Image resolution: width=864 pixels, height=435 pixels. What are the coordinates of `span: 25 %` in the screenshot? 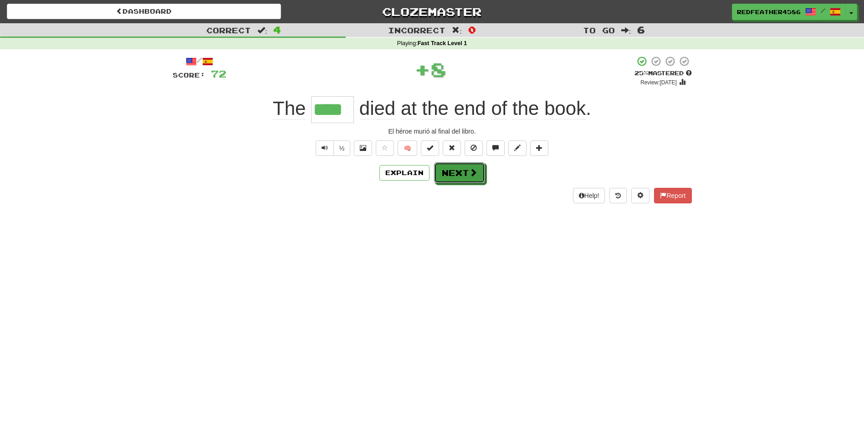 It's located at (641, 73).